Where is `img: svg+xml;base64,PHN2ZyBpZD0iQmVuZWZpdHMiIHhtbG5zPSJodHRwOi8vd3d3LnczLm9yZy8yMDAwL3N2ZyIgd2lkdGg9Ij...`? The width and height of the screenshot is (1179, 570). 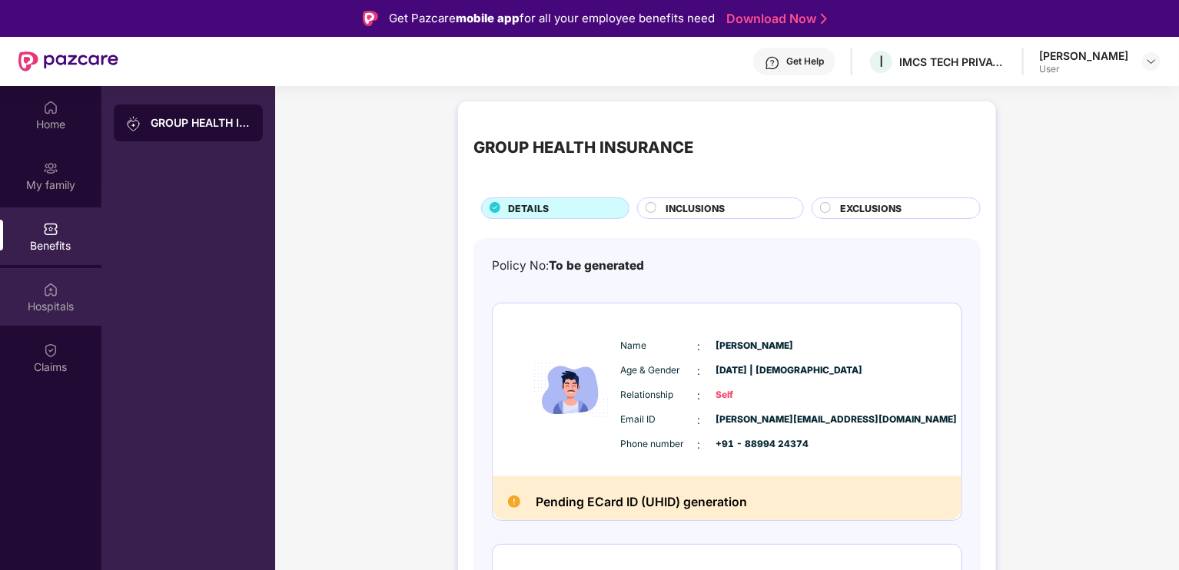
img: svg+xml;base64,PHN2ZyBpZD0iQmVuZWZpdHMiIHhtbG5zPSJodHRwOi8vd3d3LnczLm9yZy8yMDAwL3N2ZyIgd2lkdGg9Ij... is located at coordinates (51, 229).